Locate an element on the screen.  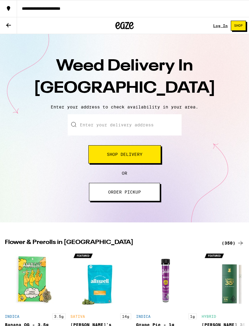
p: 14g is located at coordinates (126, 316).